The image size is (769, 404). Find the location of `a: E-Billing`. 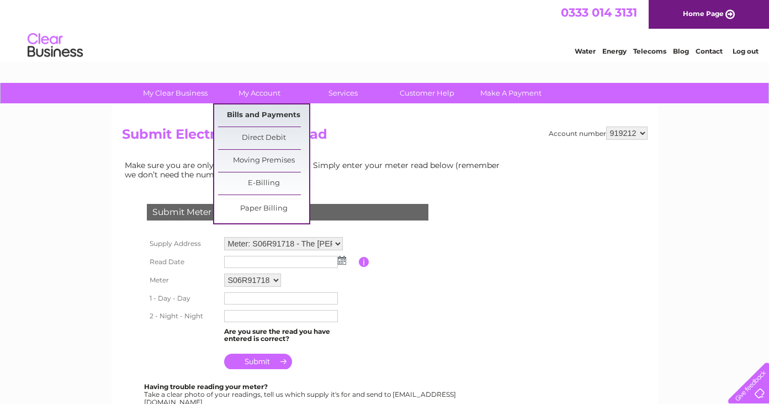

a: E-Billing is located at coordinates (263, 183).